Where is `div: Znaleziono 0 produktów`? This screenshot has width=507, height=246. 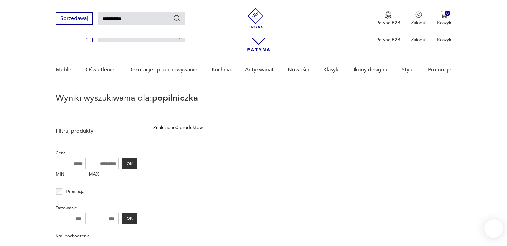 div: Znaleziono 0 produktów is located at coordinates (178, 128).